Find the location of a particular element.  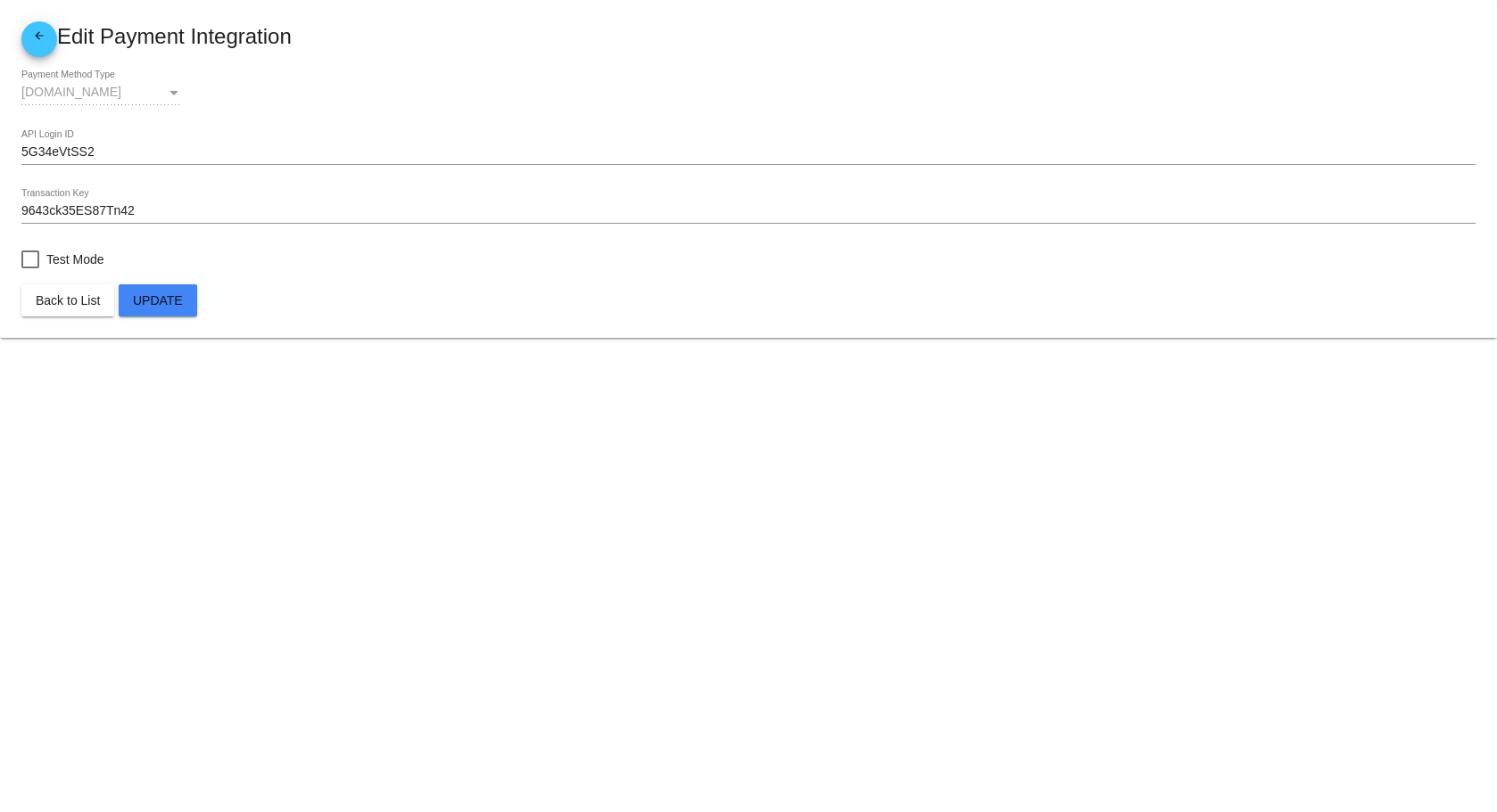

button: Back to List is located at coordinates (68, 300).